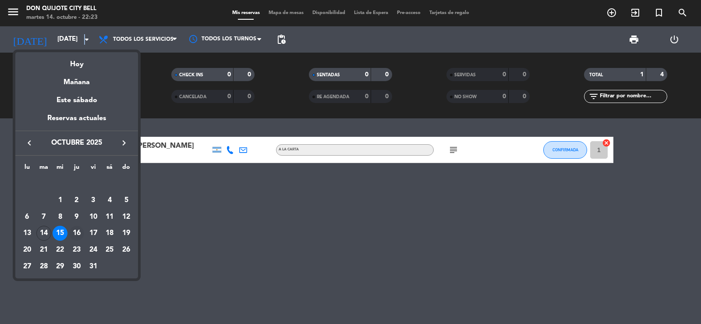 This screenshot has height=324, width=701. Describe the element at coordinates (60, 200) in the screenshot. I see `td: 1 de octubre de 2025` at that location.